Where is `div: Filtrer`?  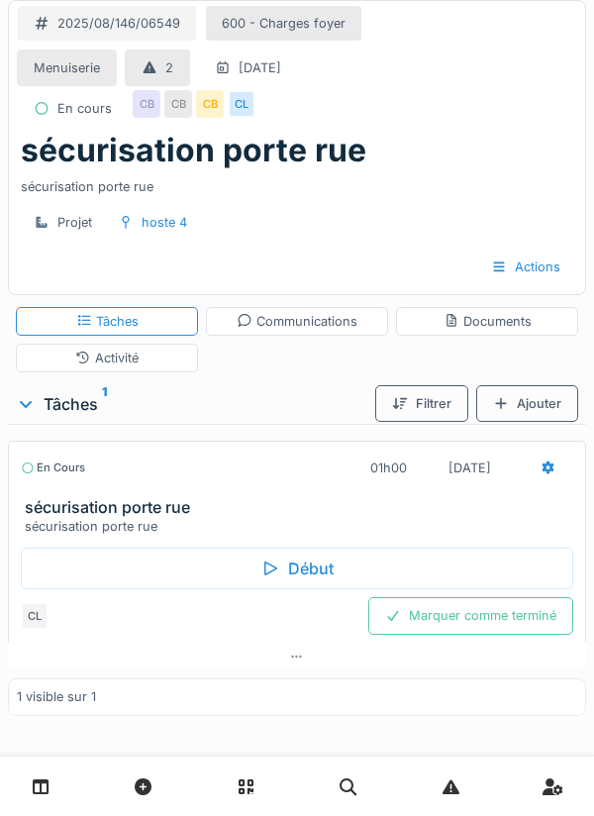 div: Filtrer is located at coordinates (422, 403).